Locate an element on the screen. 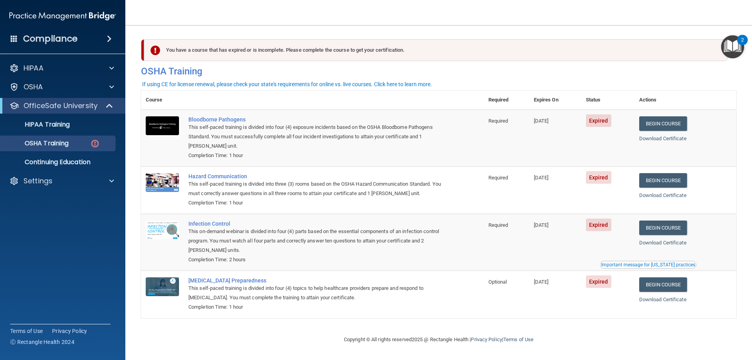 The image size is (752, 360). a: Bloodborne Pathogens is located at coordinates (317, 119).